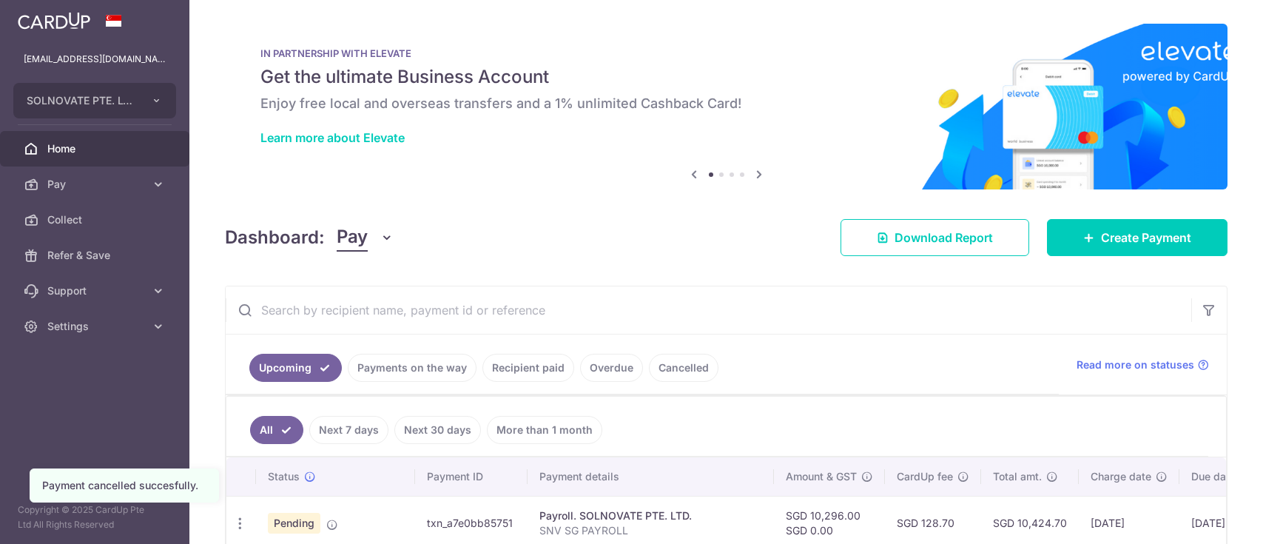  What do you see at coordinates (1137, 237) in the screenshot?
I see `a: Create Payment` at bounding box center [1137, 237].